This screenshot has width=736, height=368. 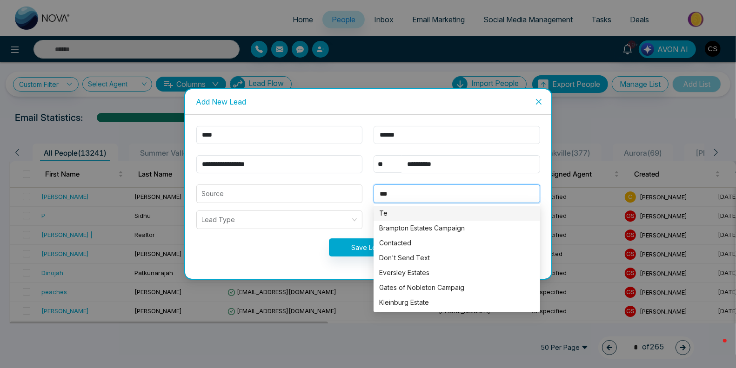 I want to click on div: Brampton Estates Campaign, so click(x=457, y=228).